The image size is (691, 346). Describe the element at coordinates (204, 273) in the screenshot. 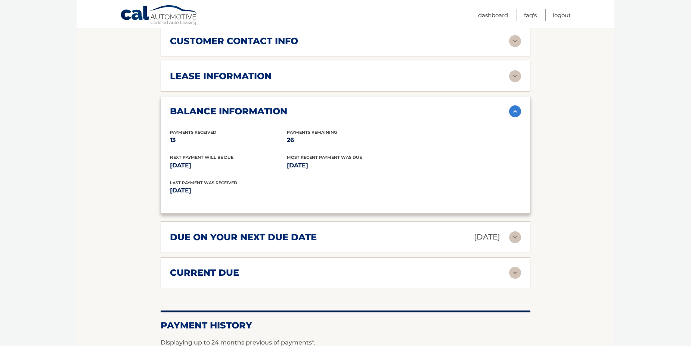

I see `h2: current due` at that location.